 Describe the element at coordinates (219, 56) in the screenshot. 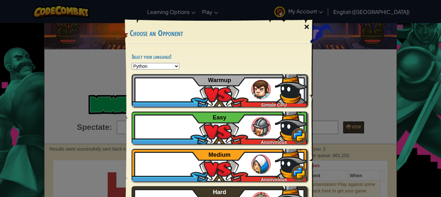

I see `h4: Select your language!` at that location.